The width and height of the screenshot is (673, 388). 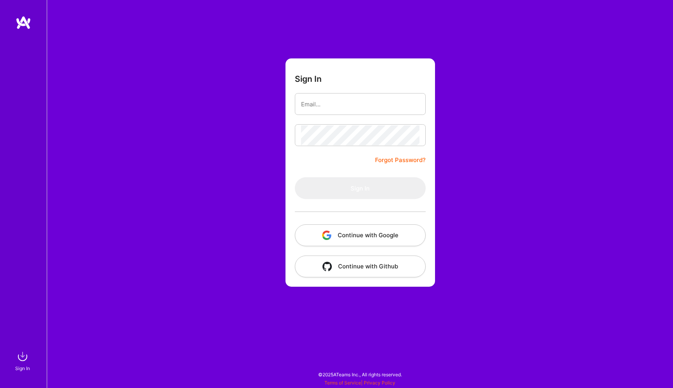 I want to click on div: Sign In, so click(x=23, y=368).